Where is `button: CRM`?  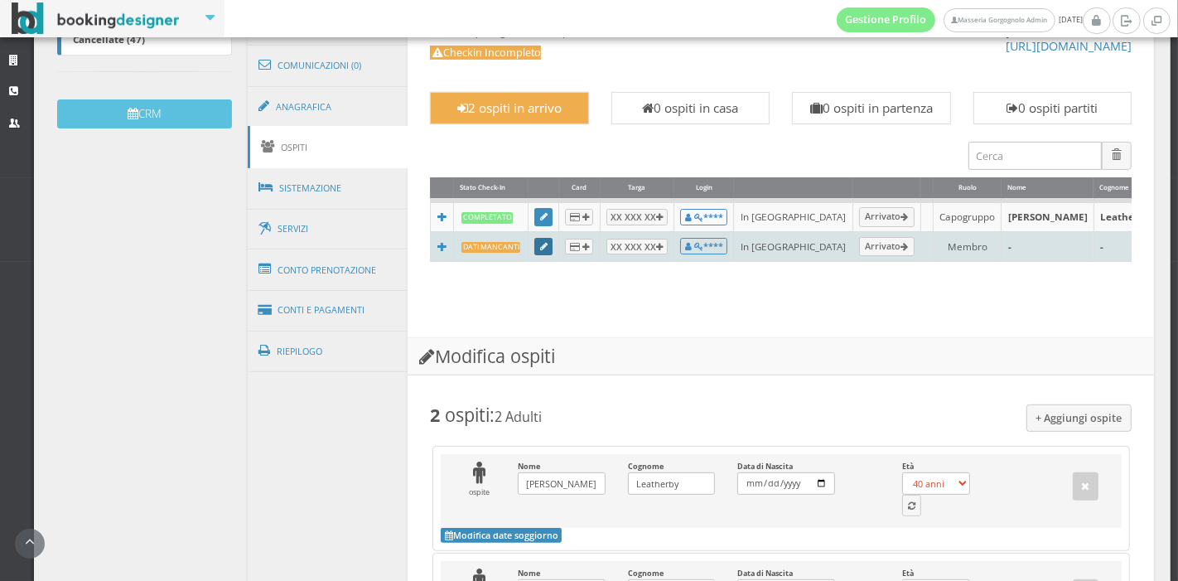
button: CRM is located at coordinates (144, 114).